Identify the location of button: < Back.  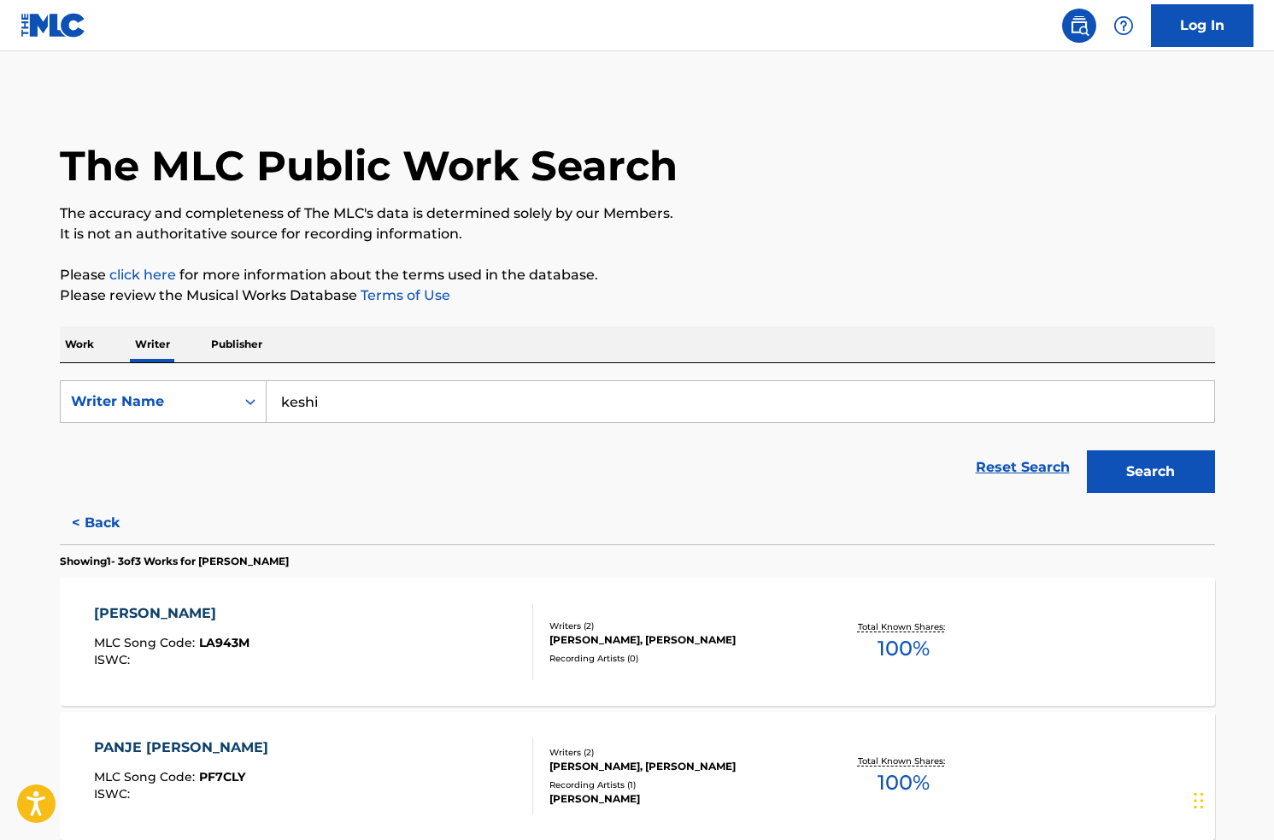
(111, 523).